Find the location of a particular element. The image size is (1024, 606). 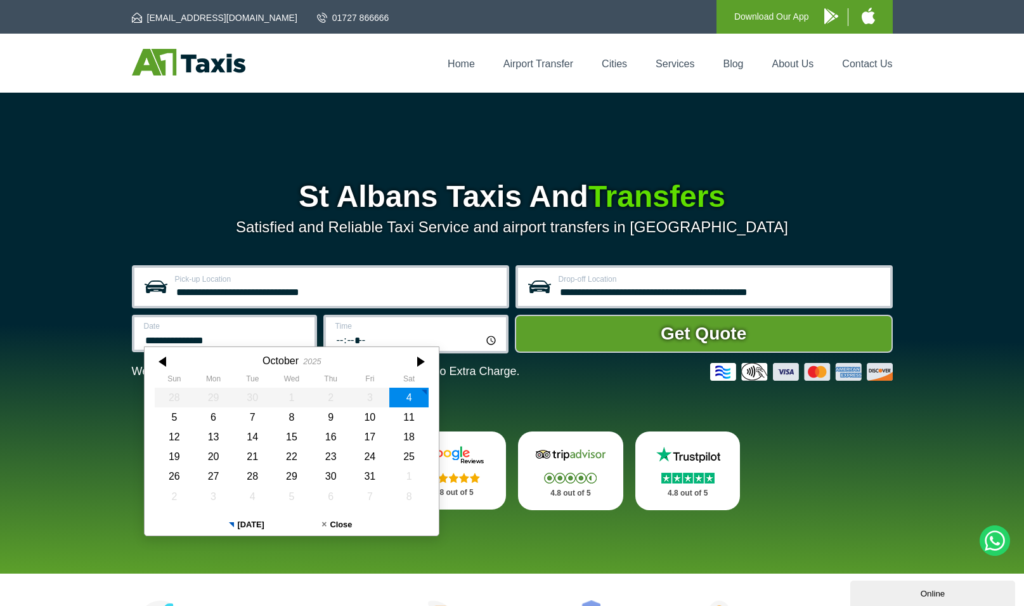

th: Tuesday is located at coordinates (252, 381).